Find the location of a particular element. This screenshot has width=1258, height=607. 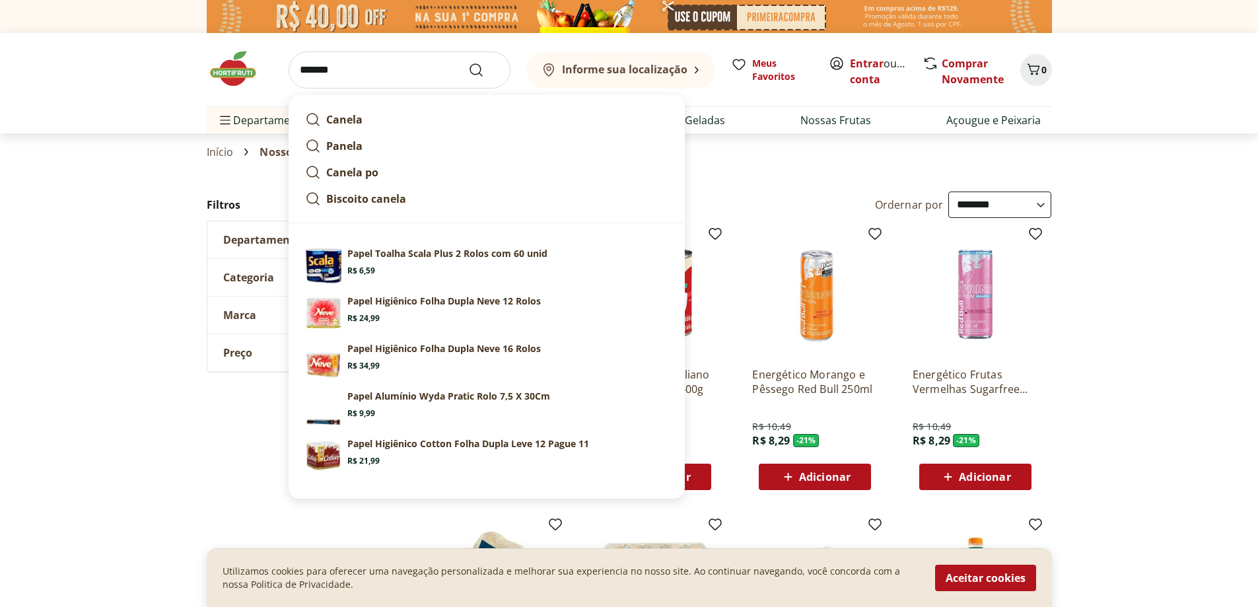

a: PrincipalPapel Higiênico Cotton Folha Dupla Leve 12 Pague 11R$ 21,99 is located at coordinates (487, 456).